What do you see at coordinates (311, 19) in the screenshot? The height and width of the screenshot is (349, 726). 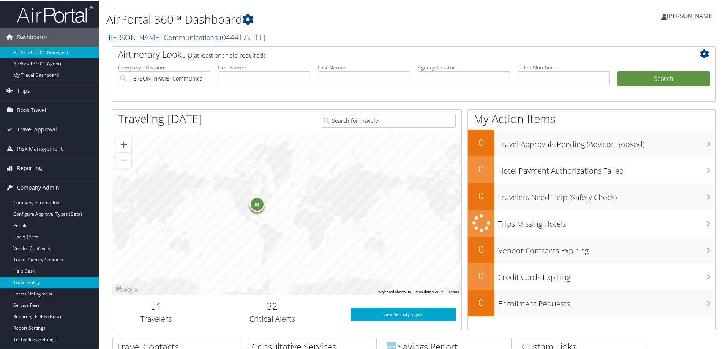 I see `h1: AirPortal 360™ Dashboard` at bounding box center [311, 19].